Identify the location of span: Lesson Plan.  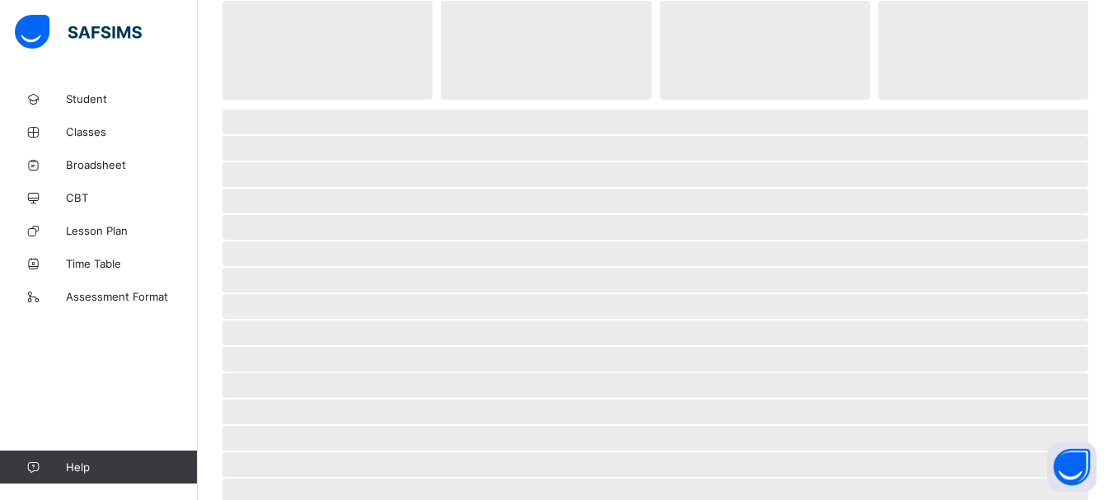
(132, 231).